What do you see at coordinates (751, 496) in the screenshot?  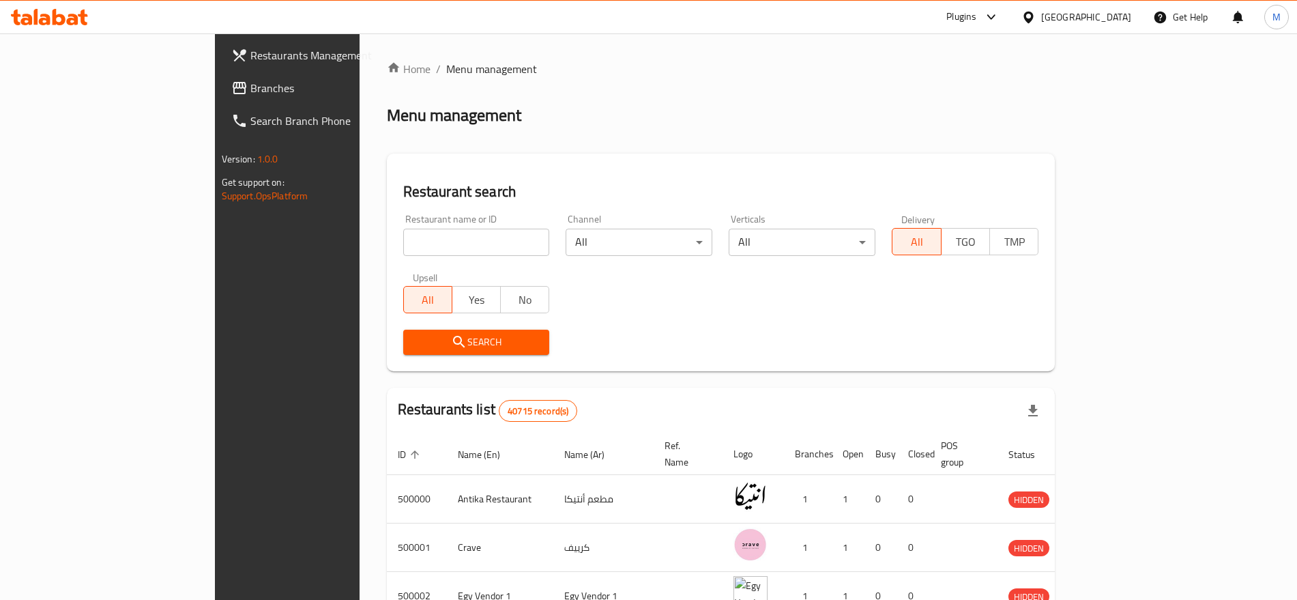 I see `img: Antika Restaurant` at bounding box center [751, 496].